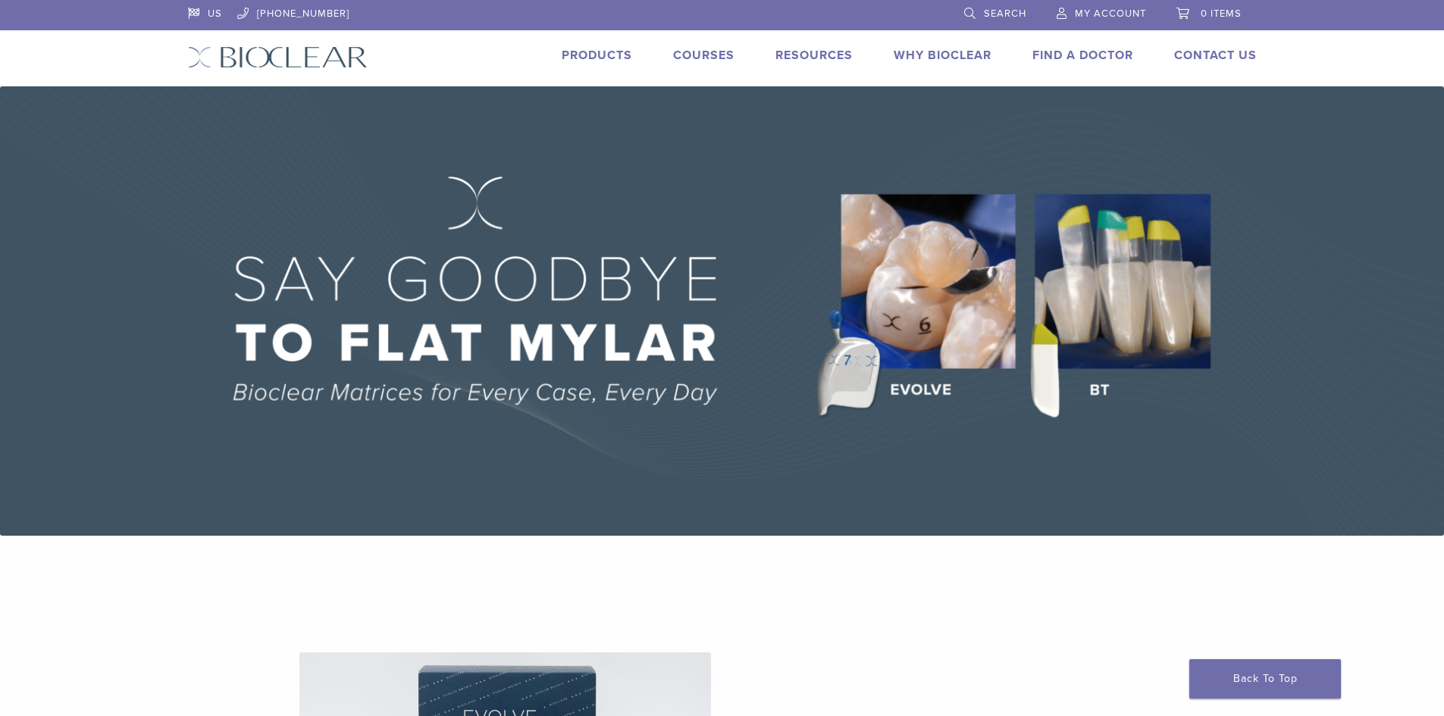  I want to click on span: 0 items, so click(1221, 14).